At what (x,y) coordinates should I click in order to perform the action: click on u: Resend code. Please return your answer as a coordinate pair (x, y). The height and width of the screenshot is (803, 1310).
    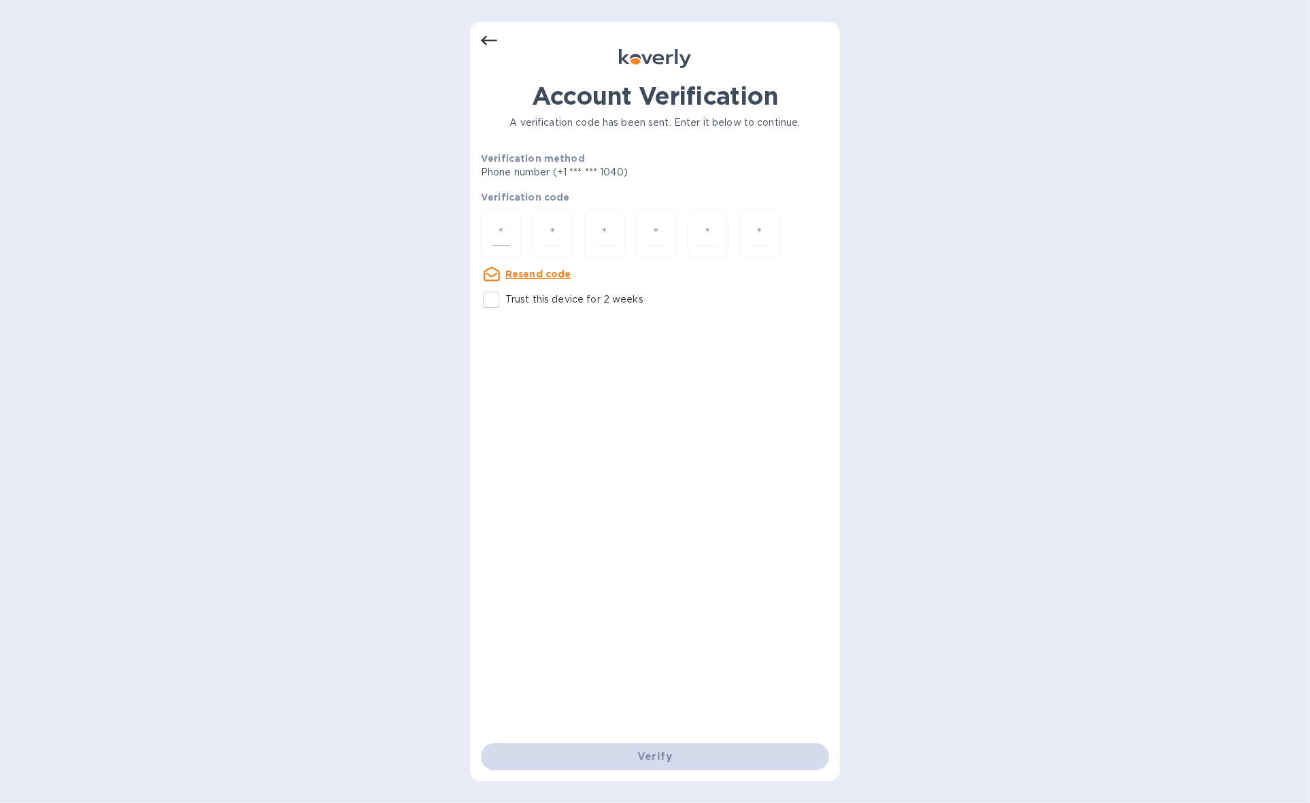
    Looking at the image, I should click on (538, 274).